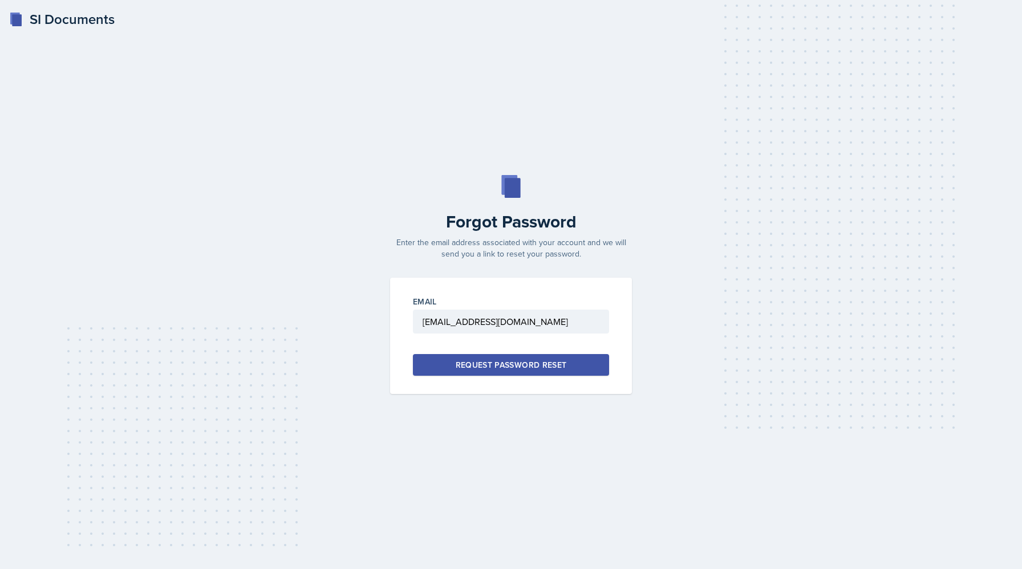 This screenshot has height=569, width=1022. Describe the element at coordinates (511, 322) in the screenshot. I see `input: Email` at that location.